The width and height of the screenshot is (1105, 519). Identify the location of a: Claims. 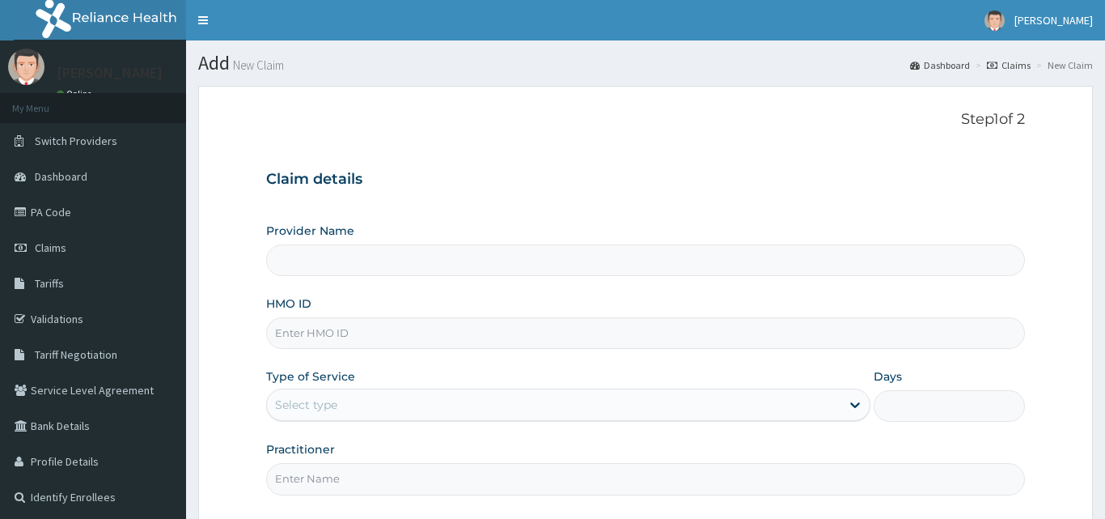
(1009, 65).